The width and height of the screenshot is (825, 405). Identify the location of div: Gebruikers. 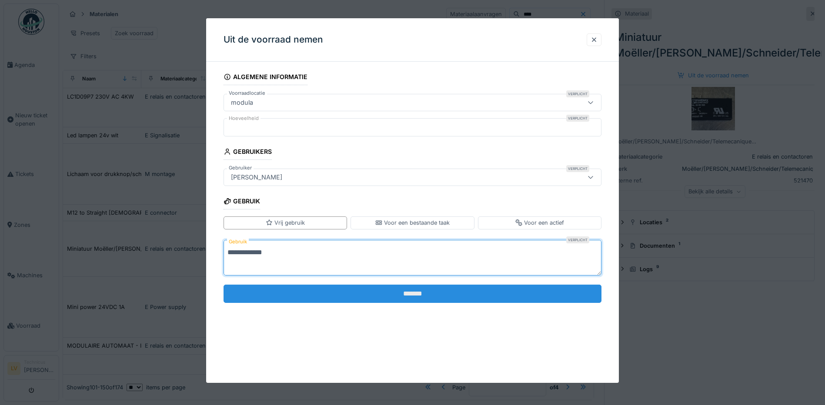
(248, 153).